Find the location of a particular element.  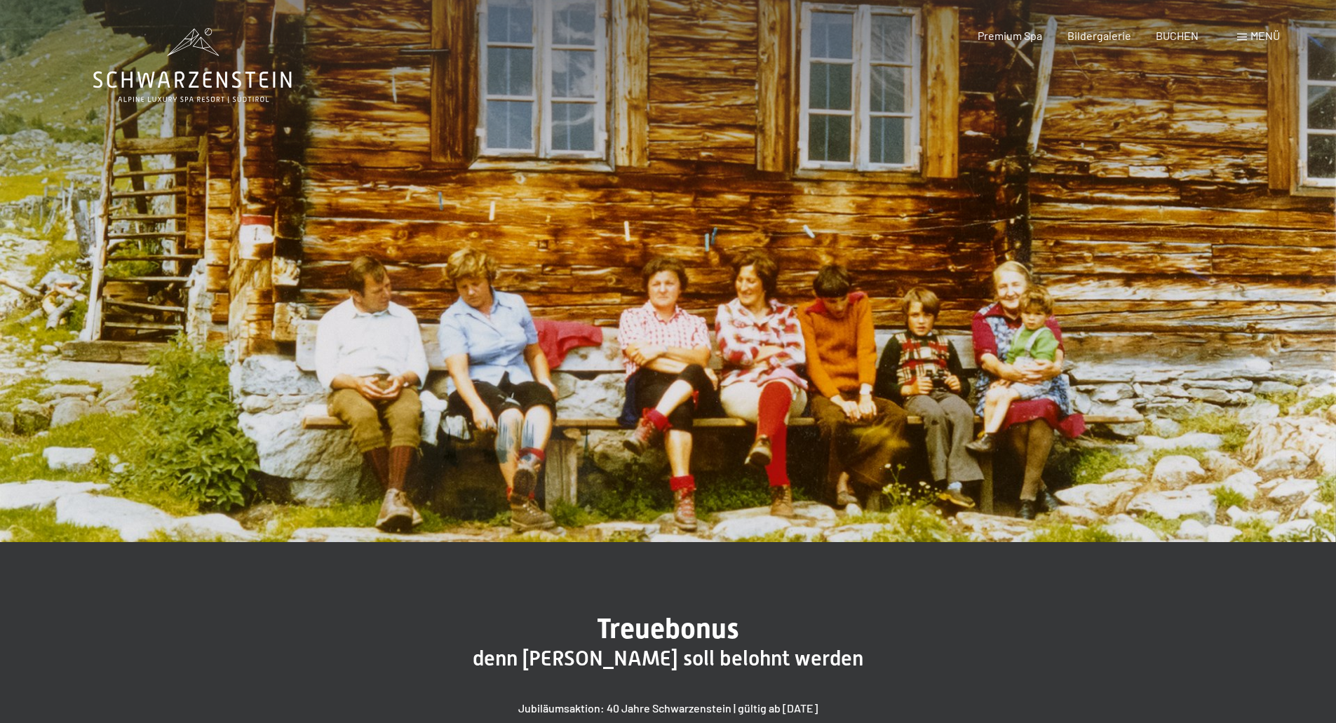

span: Premium Spa is located at coordinates (1010, 35).